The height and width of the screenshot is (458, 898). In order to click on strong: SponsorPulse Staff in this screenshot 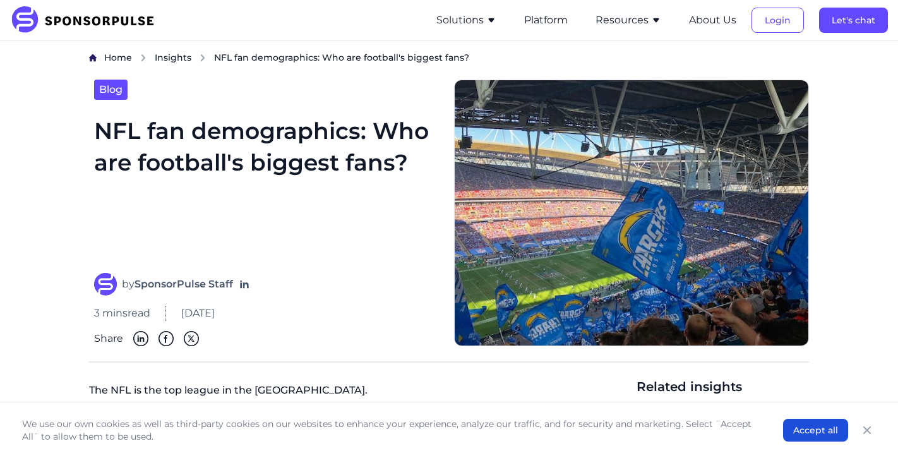, I will do `click(184, 284)`.